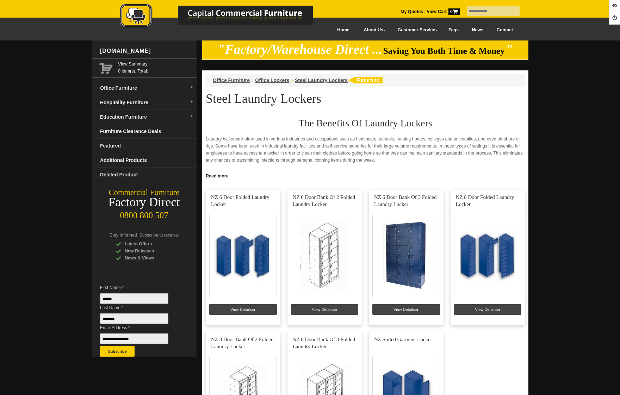  What do you see at coordinates (505, 30) in the screenshot?
I see `a: Contact` at bounding box center [505, 30].